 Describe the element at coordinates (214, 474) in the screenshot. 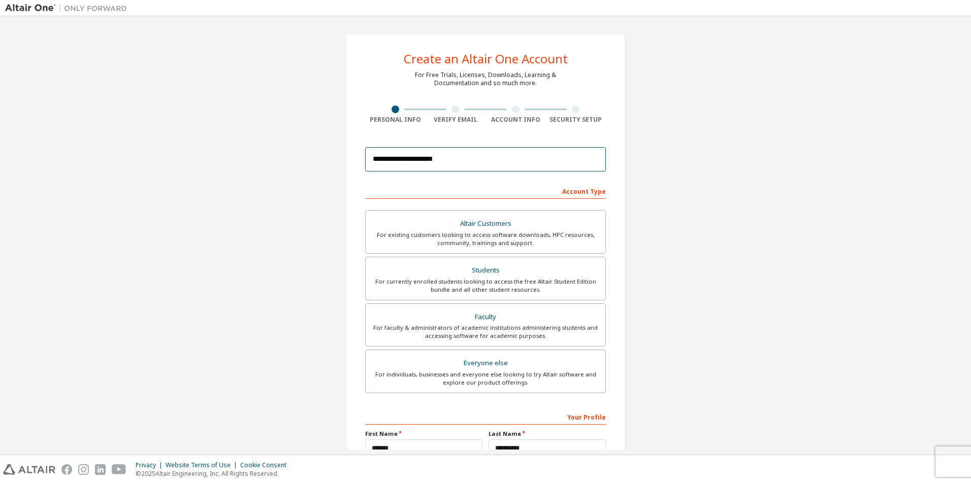

I see `p: © 2025 Altair Engineering, Inc. All Rights Reserved.` at that location.